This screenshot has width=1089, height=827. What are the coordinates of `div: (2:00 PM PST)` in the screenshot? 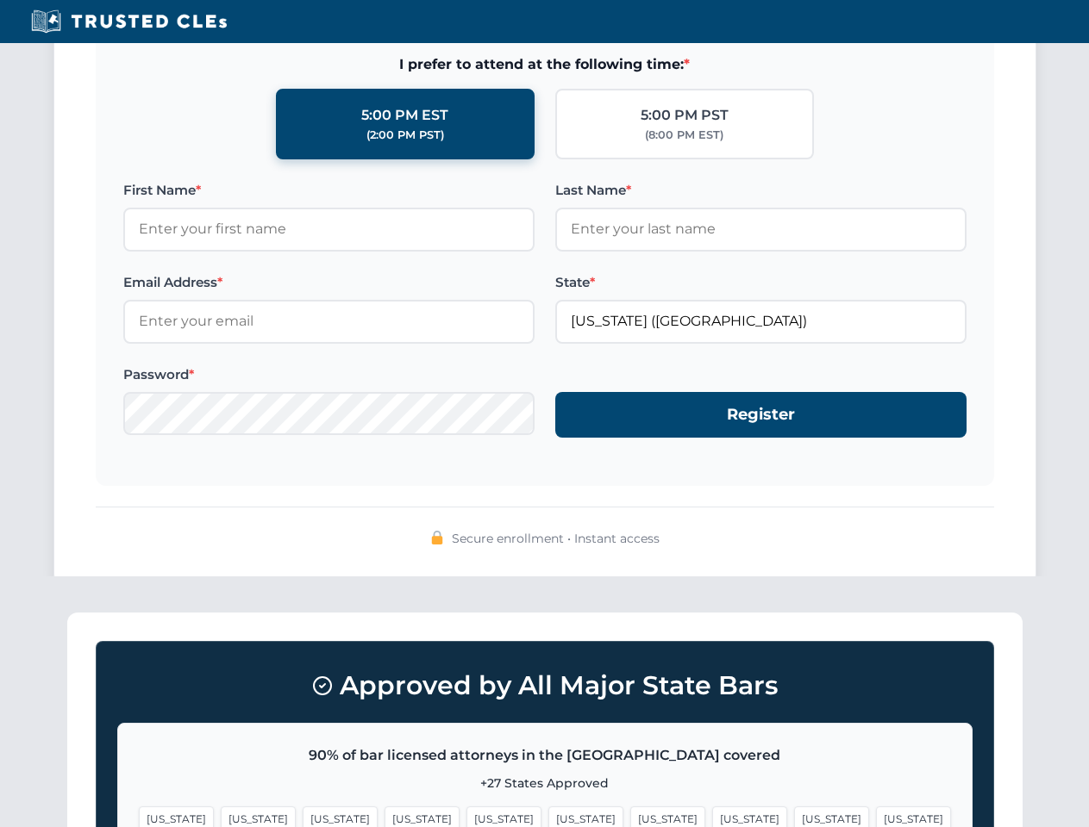 It's located at (405, 135).